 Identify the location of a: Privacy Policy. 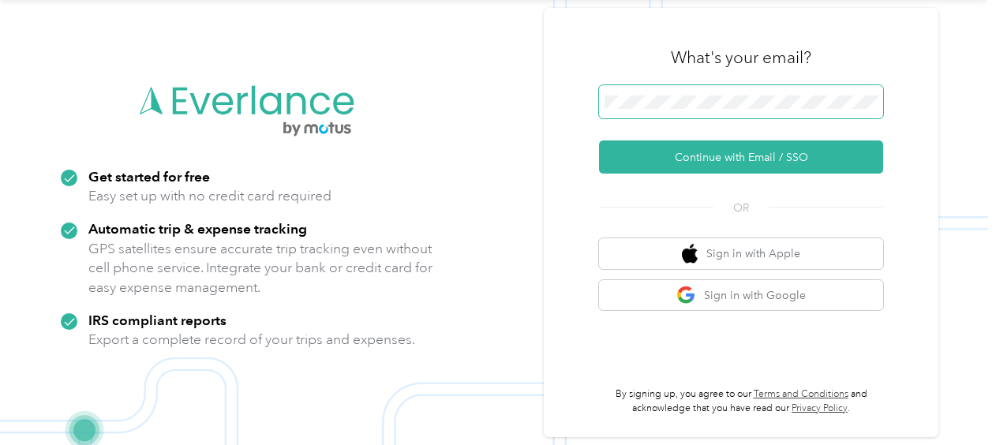
(819, 408).